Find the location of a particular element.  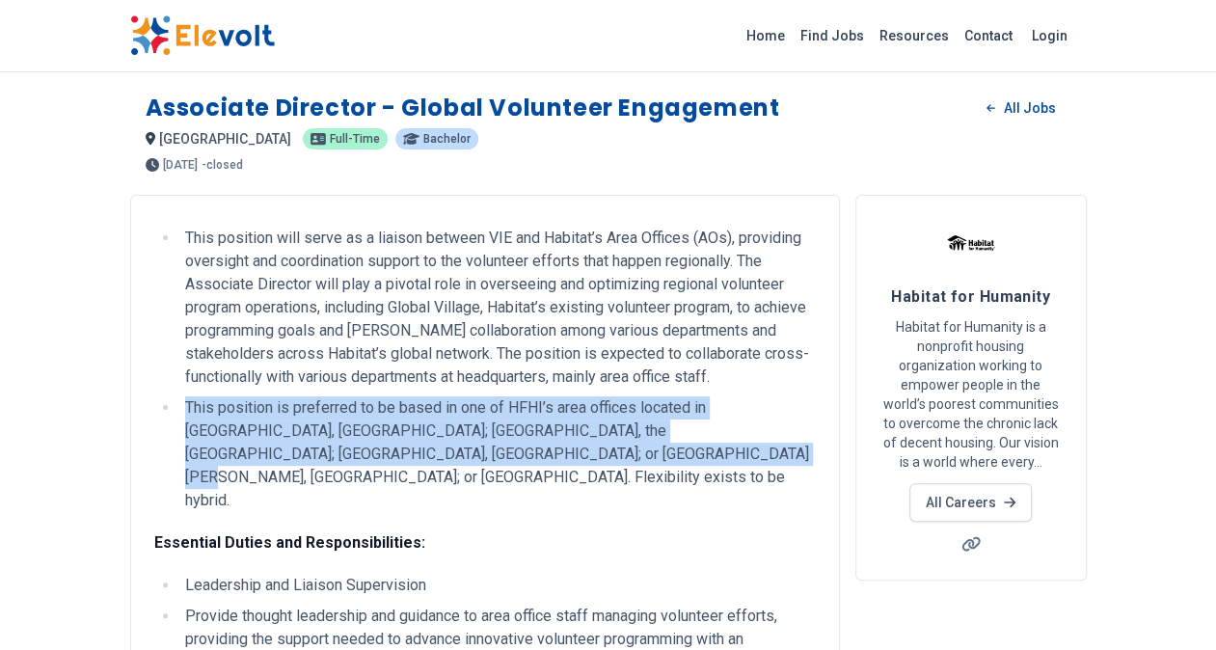

a: All Jobs is located at coordinates (1021, 108).